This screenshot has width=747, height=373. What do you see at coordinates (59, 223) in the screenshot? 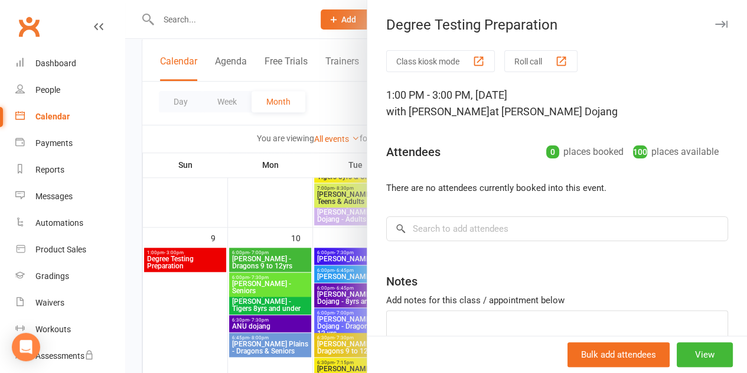
I see `div: Automations` at bounding box center [59, 223].